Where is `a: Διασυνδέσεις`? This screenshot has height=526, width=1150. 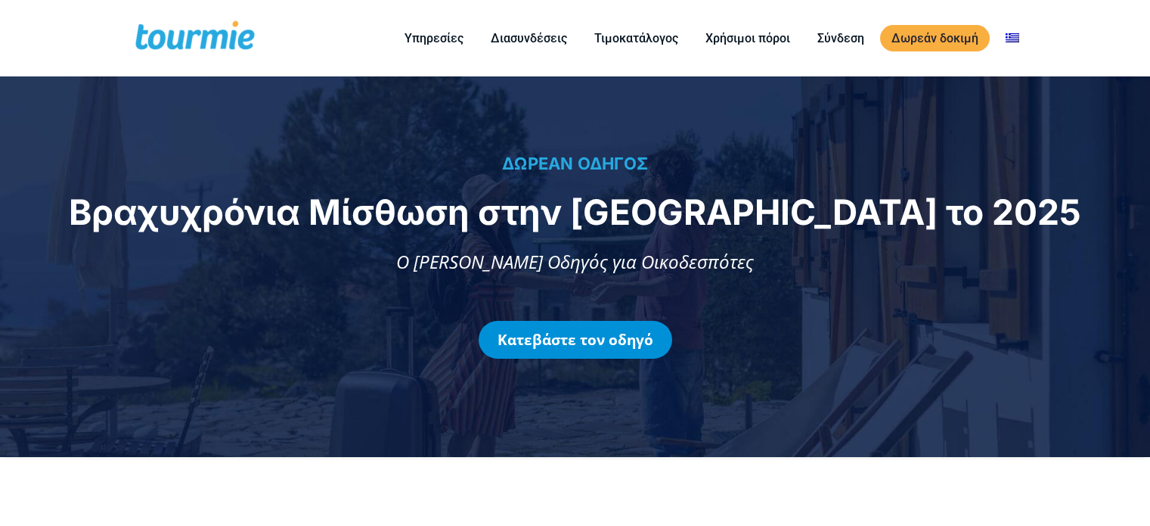 a: Διασυνδέσεις is located at coordinates (529, 38).